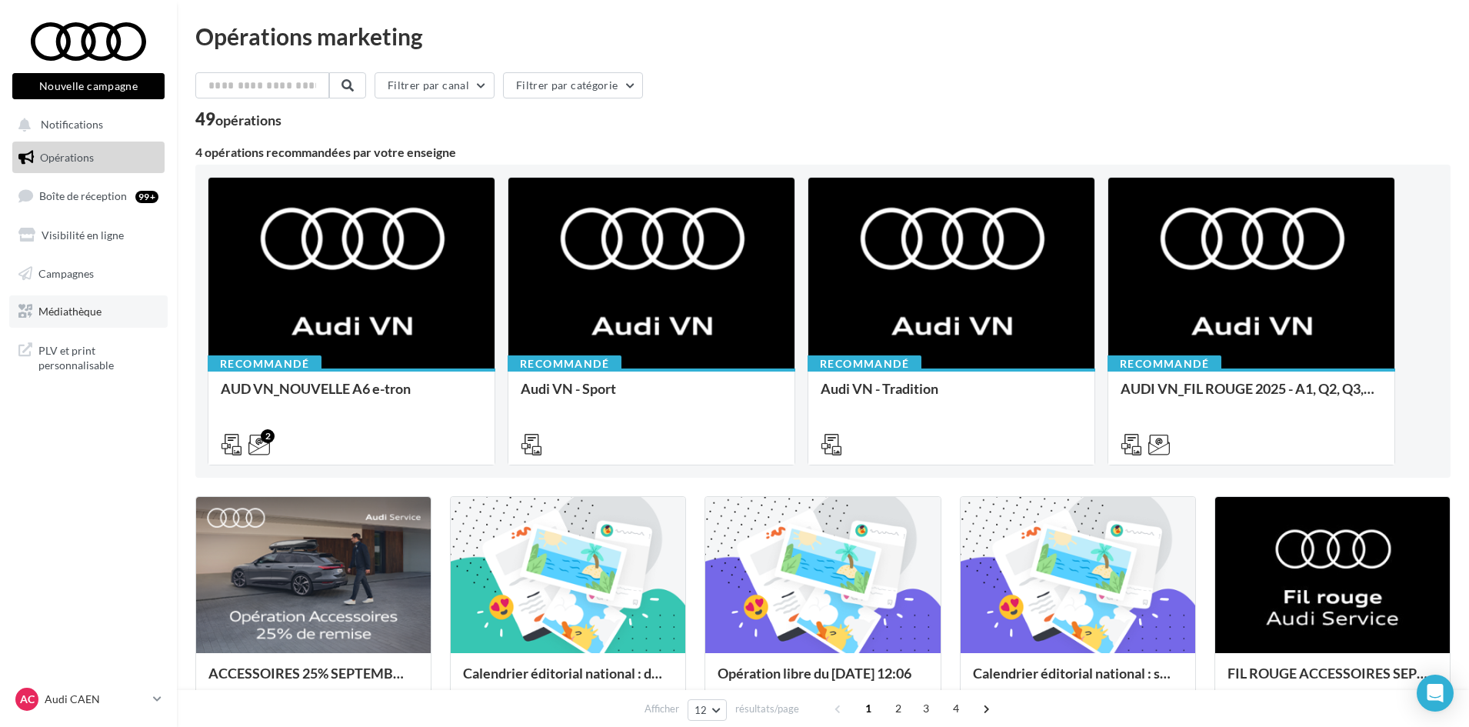  What do you see at coordinates (956, 708) in the screenshot?
I see `span: 4` at bounding box center [956, 708].